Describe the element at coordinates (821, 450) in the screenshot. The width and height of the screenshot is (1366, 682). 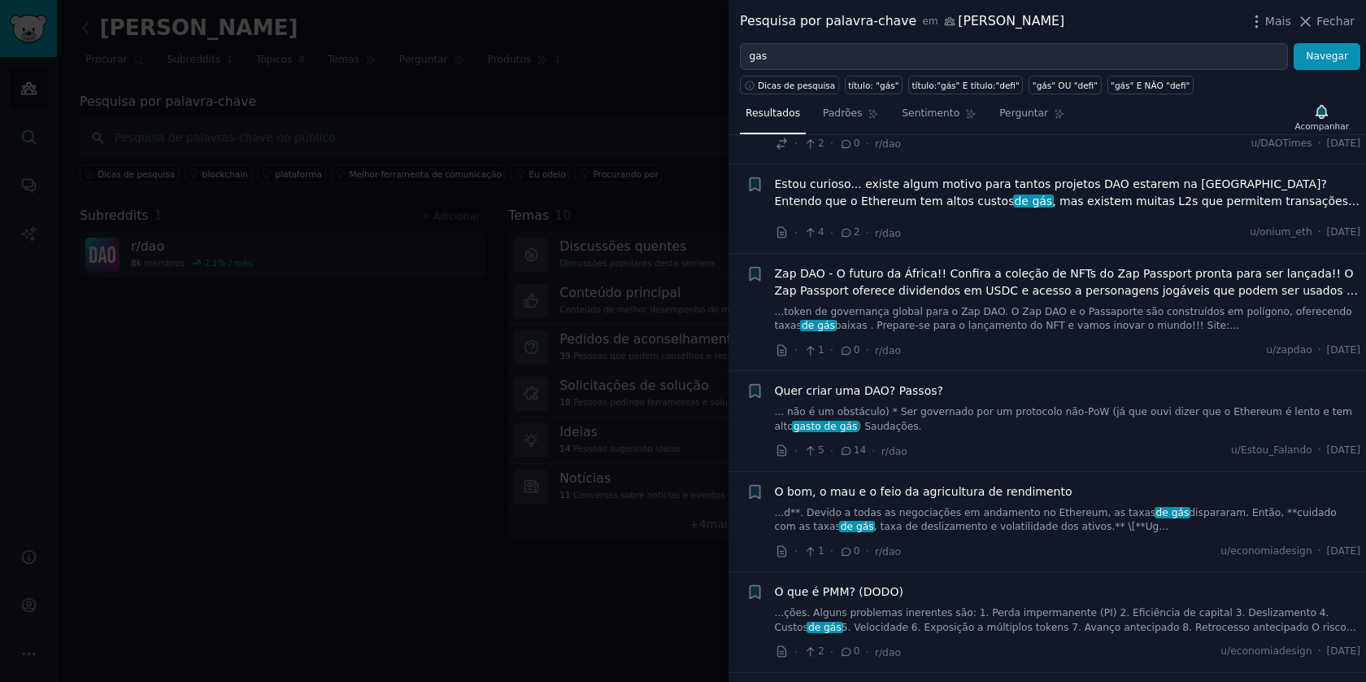
I see `font: 5` at that location.